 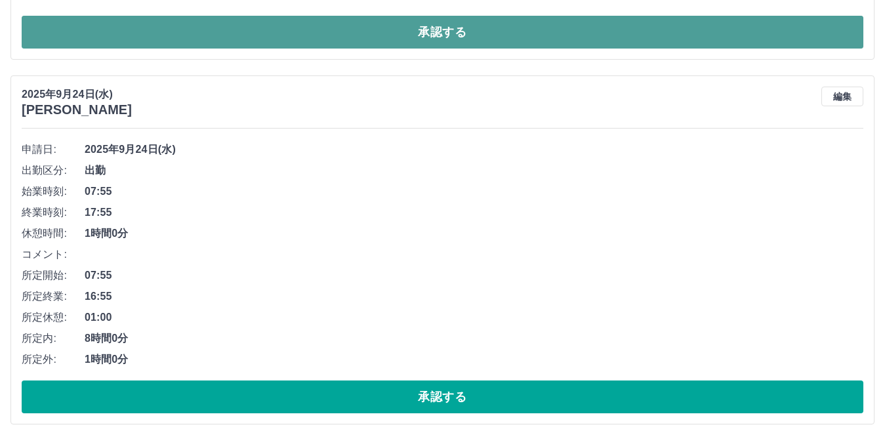 What do you see at coordinates (474, 297) in the screenshot?
I see `span: 16:55` at bounding box center [474, 297].